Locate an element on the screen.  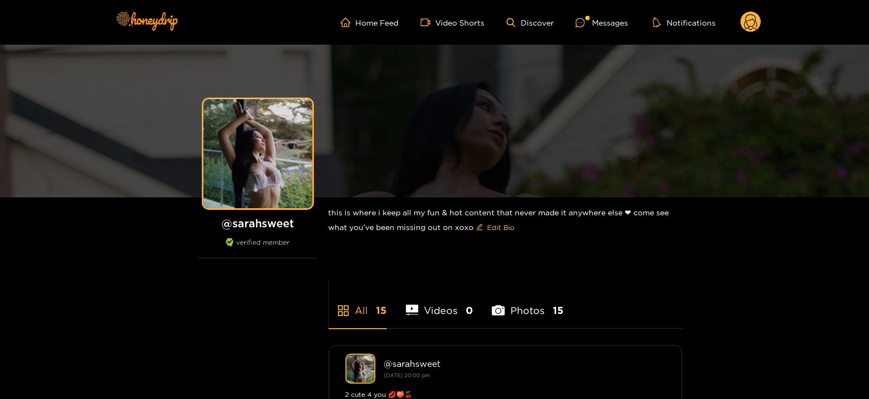
span: home is located at coordinates (348, 22).